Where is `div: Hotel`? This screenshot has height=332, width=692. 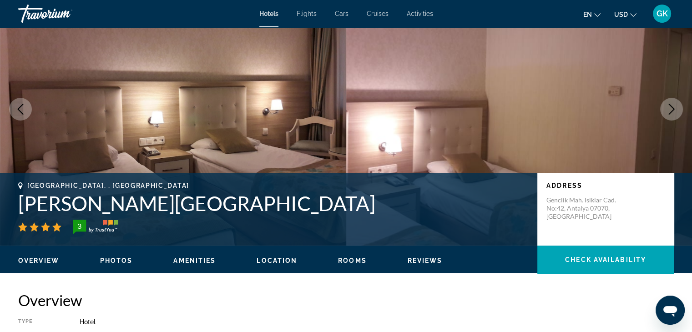
div: Hotel is located at coordinates (377, 322).